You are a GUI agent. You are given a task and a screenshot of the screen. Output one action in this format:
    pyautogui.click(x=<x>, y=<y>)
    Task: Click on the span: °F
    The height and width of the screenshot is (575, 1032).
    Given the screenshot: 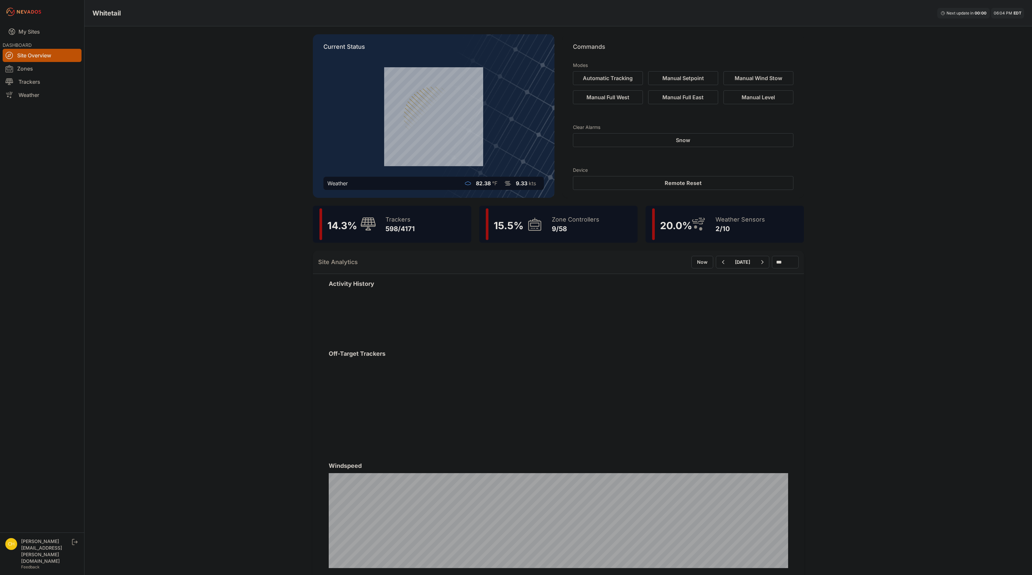 What is the action you would take?
    pyautogui.click(x=495, y=183)
    